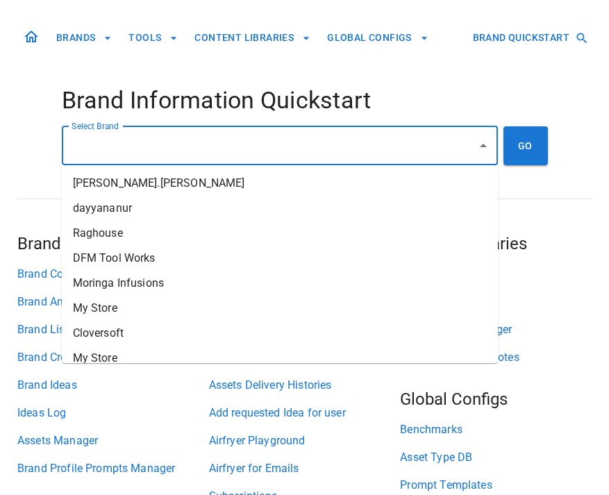  I want to click on button: BRANDS, so click(84, 37).